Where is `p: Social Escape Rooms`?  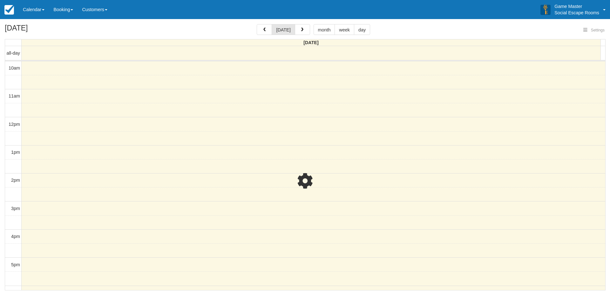
p: Social Escape Rooms is located at coordinates (577, 13).